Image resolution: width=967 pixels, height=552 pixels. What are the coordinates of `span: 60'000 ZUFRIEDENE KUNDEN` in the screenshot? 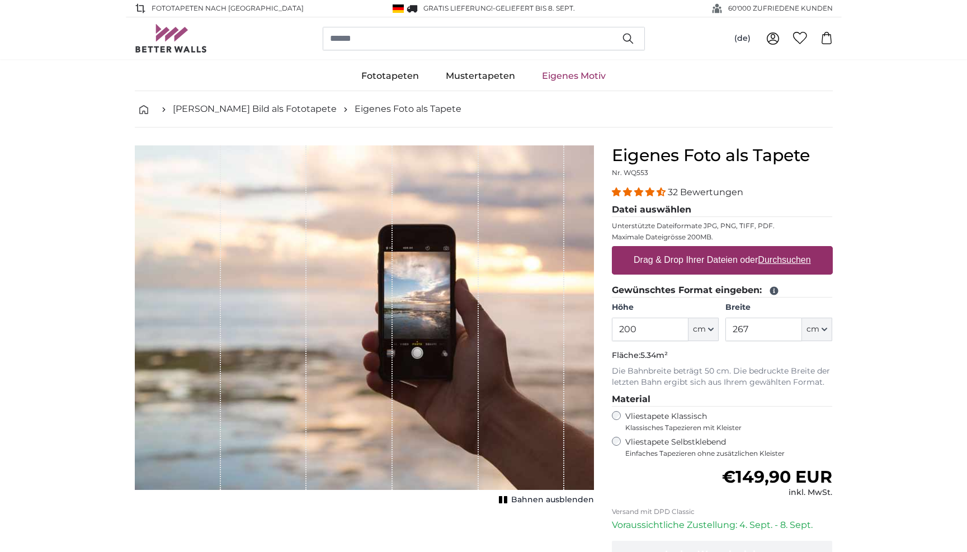 It's located at (781, 8).